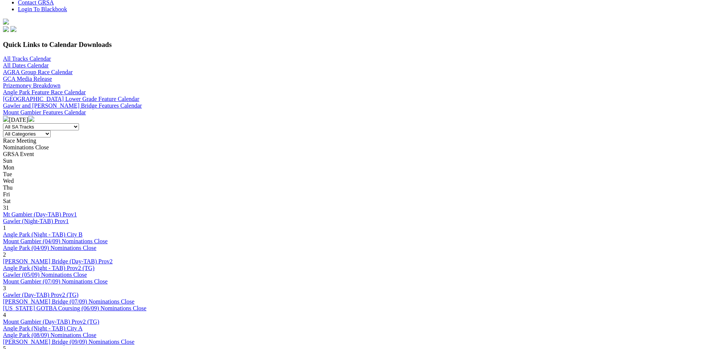  Describe the element at coordinates (43, 234) in the screenshot. I see `a: Angle Park (Night - TAB) City B` at that location.